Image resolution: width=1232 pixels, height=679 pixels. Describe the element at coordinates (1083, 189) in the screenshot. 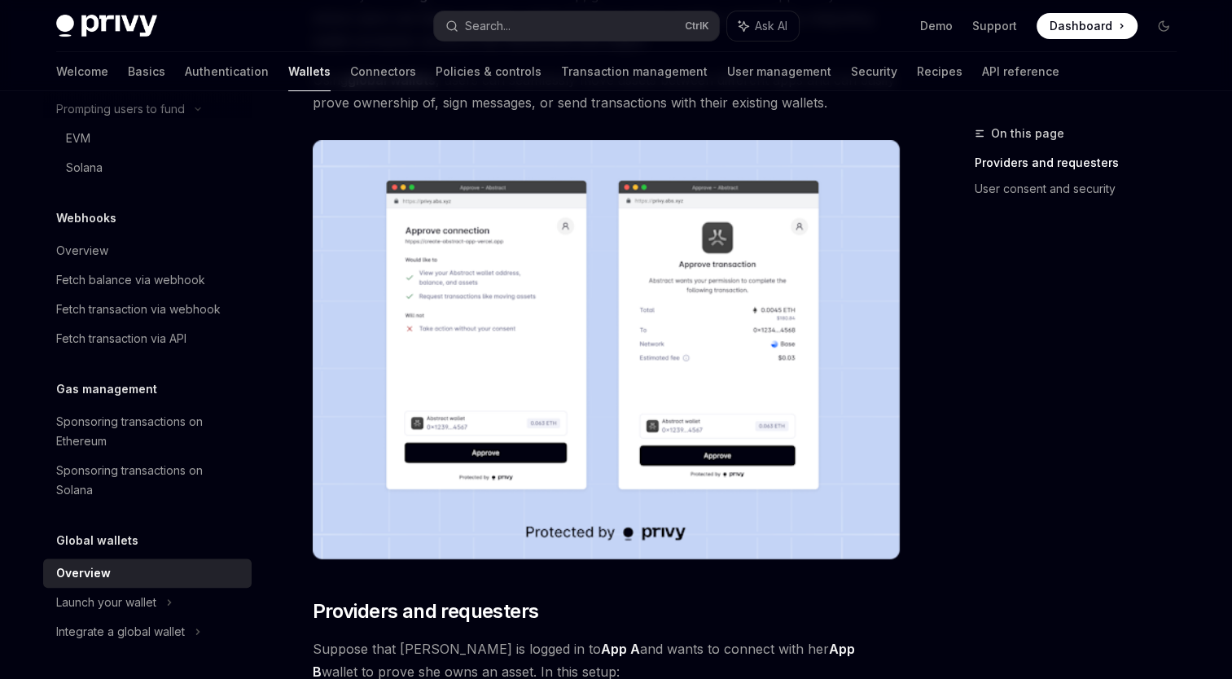

I see `a: User consent and security` at that location.